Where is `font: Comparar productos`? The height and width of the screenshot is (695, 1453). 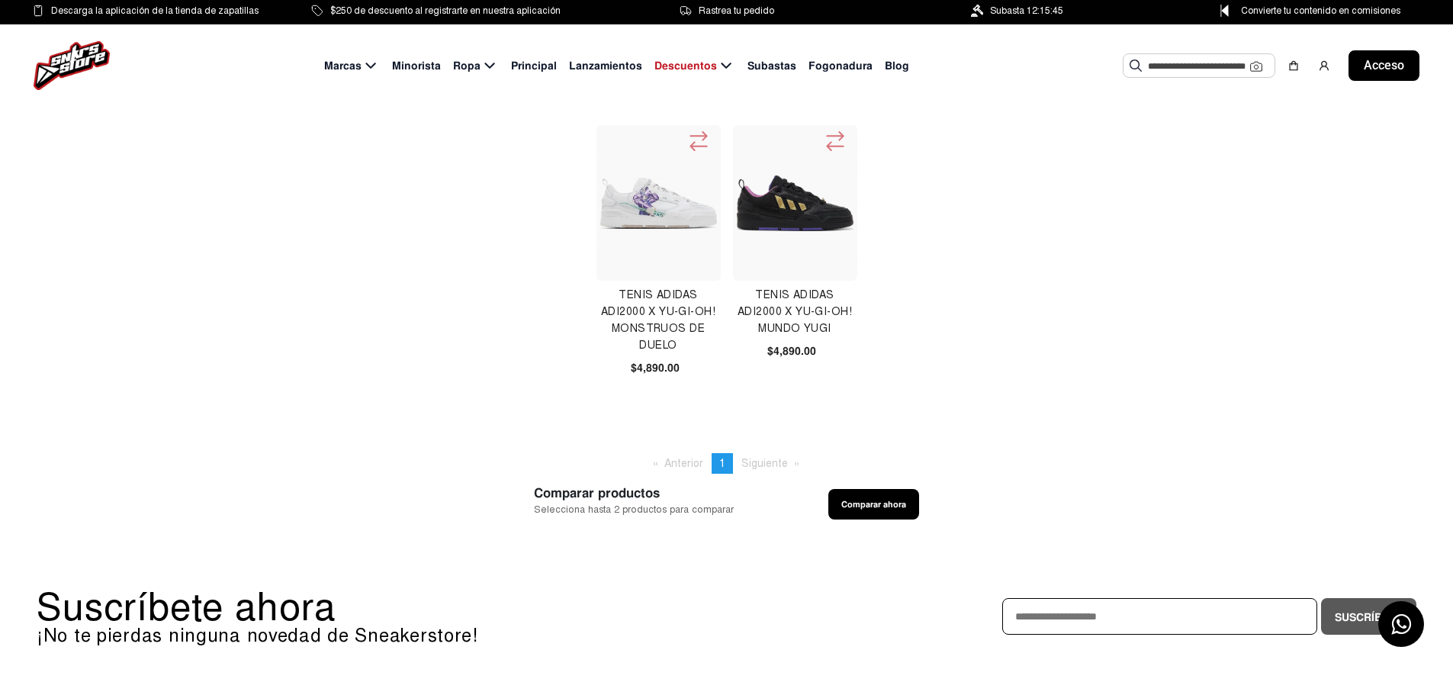 font: Comparar productos is located at coordinates (597, 493).